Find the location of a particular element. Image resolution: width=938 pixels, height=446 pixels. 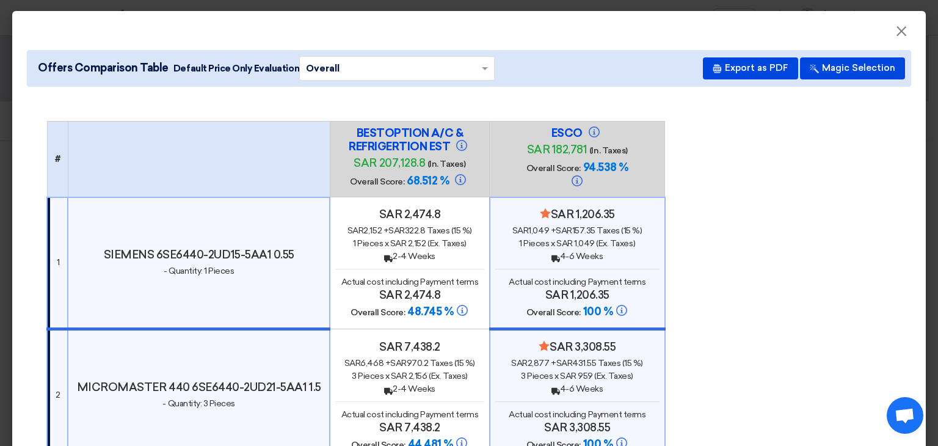

span: sar 959 is located at coordinates (577, 376).